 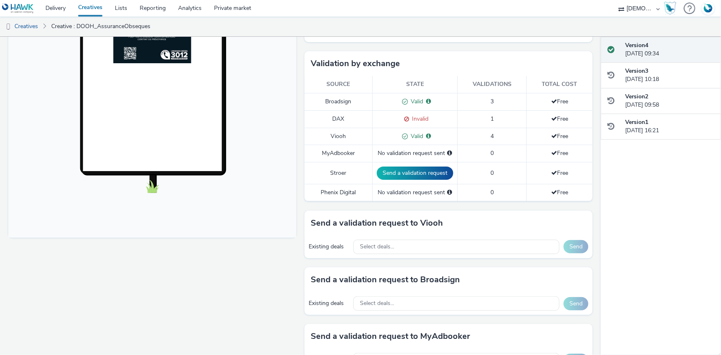 What do you see at coordinates (338, 192) in the screenshot?
I see `td: Phenix Digital` at bounding box center [338, 192].